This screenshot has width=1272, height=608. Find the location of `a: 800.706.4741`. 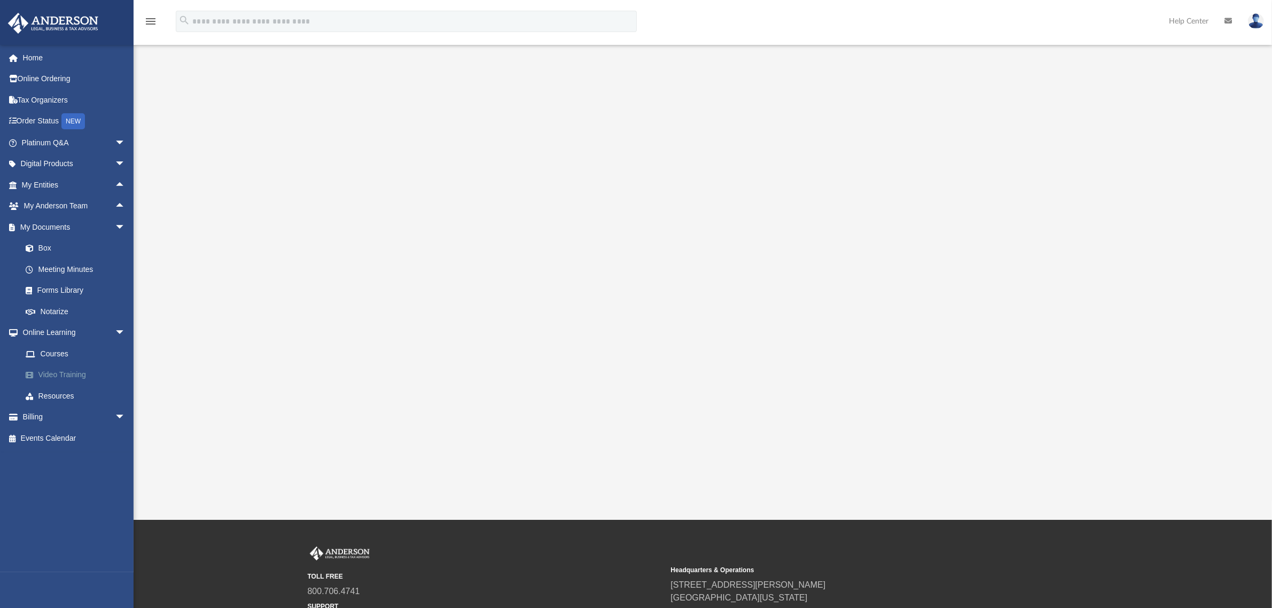

a: 800.706.4741 is located at coordinates (334, 591).